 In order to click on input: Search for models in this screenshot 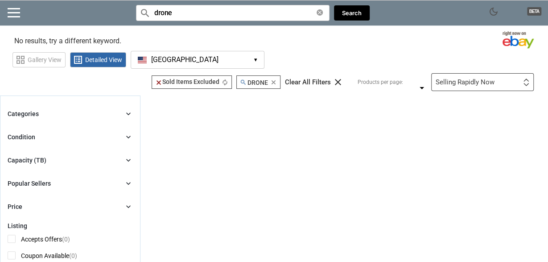, I will do `click(233, 13)`.